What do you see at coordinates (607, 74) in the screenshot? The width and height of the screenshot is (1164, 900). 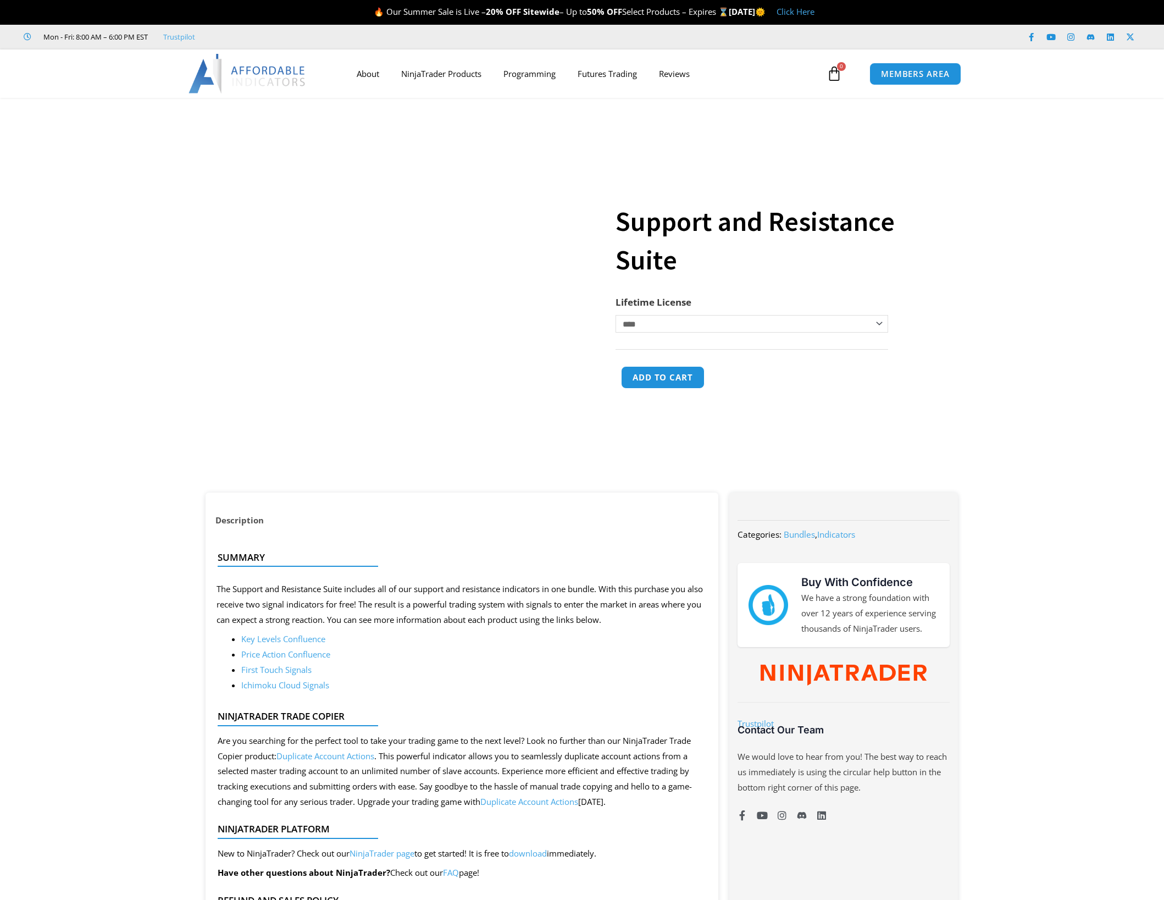 I see `a: Futures Trading` at bounding box center [607, 74].